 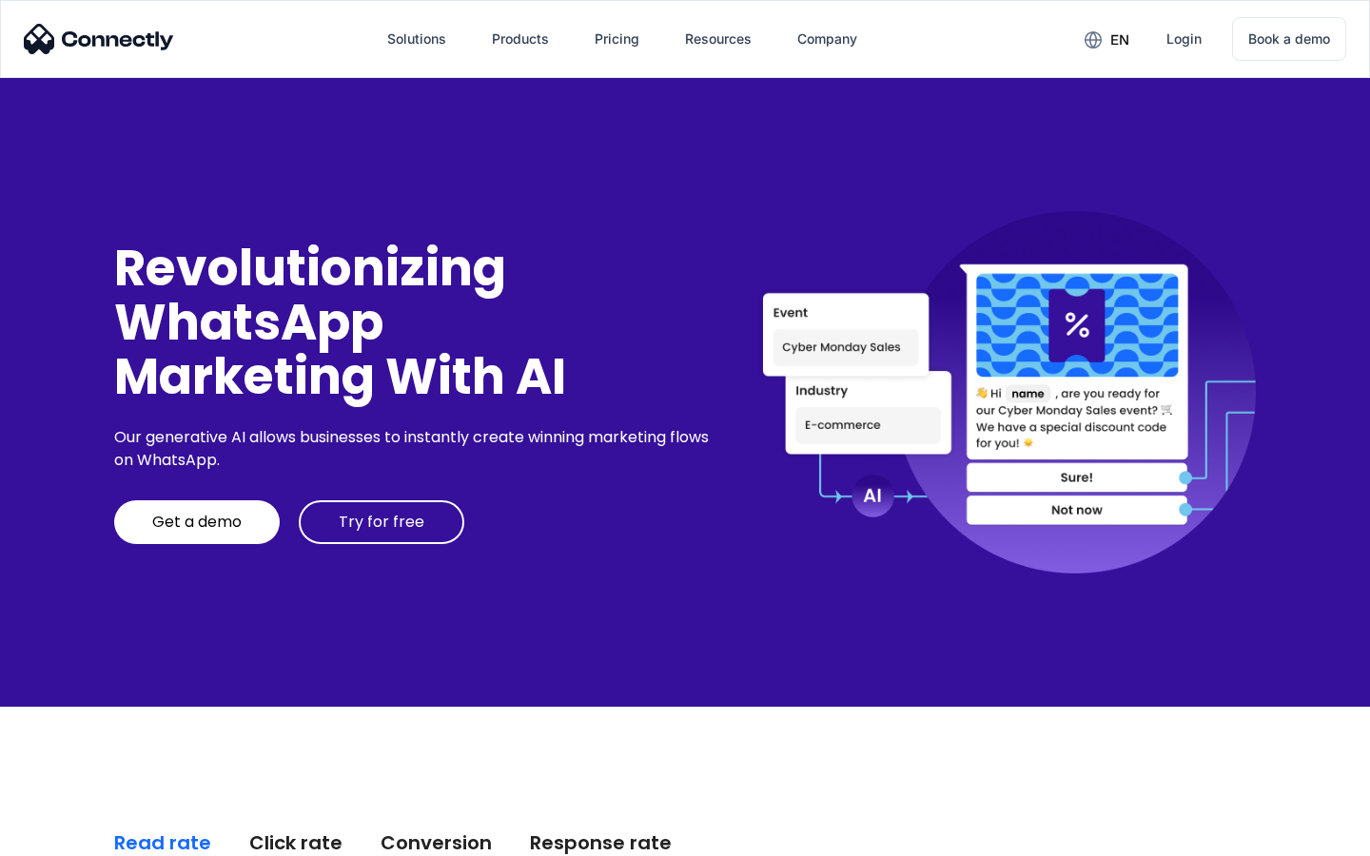 I want to click on img: Connectly Logo, so click(x=99, y=39).